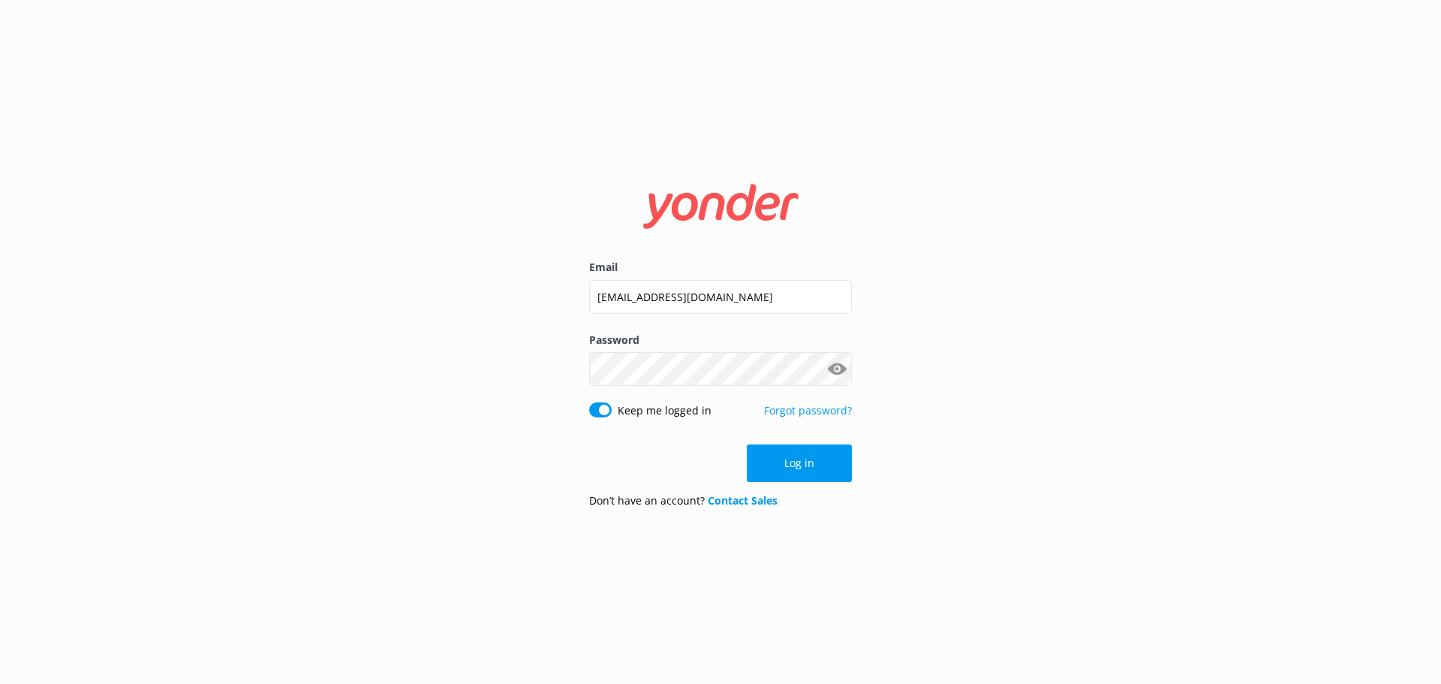 This screenshot has width=1441, height=684. What do you see at coordinates (664, 410) in the screenshot?
I see `label: Keep me logged in` at bounding box center [664, 410].